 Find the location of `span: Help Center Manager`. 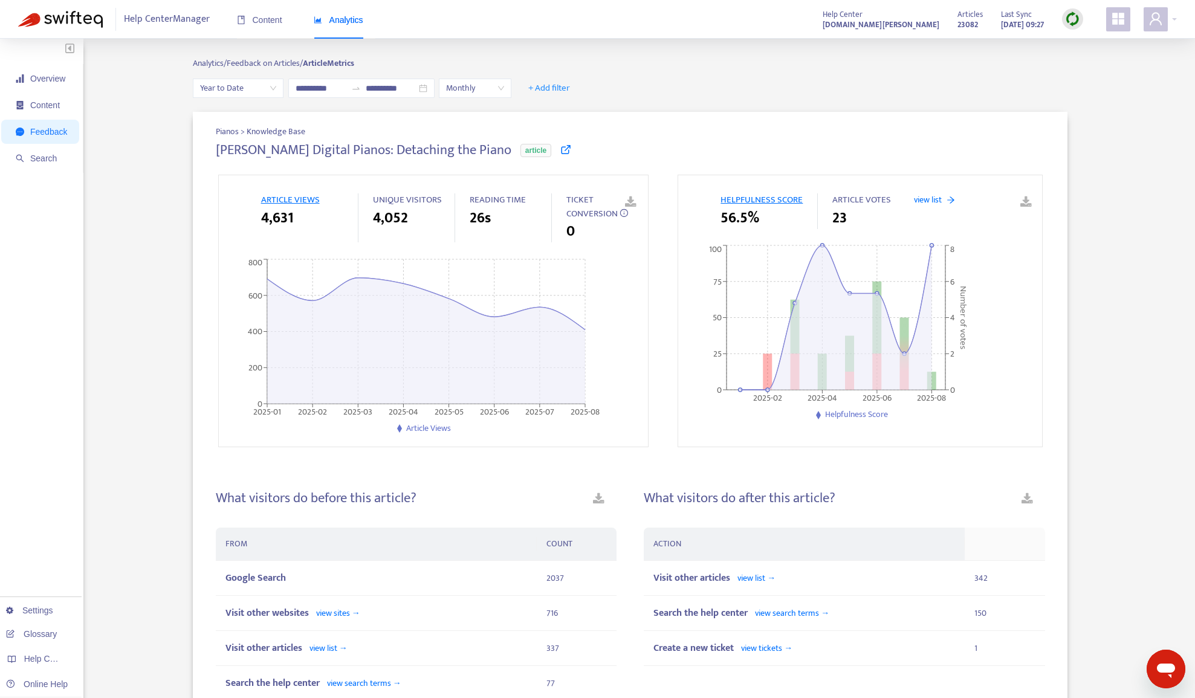

span: Help Center Manager is located at coordinates (167, 19).